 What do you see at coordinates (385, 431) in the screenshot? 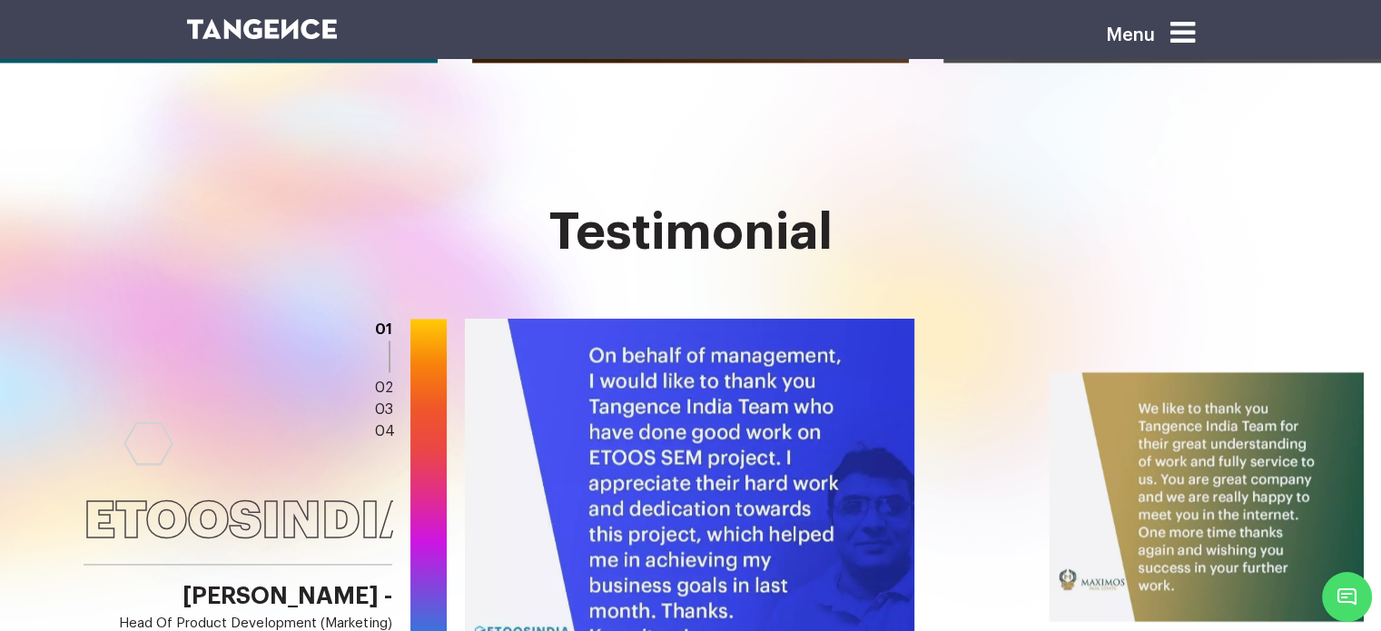
I see `a: 04` at bounding box center [385, 431].